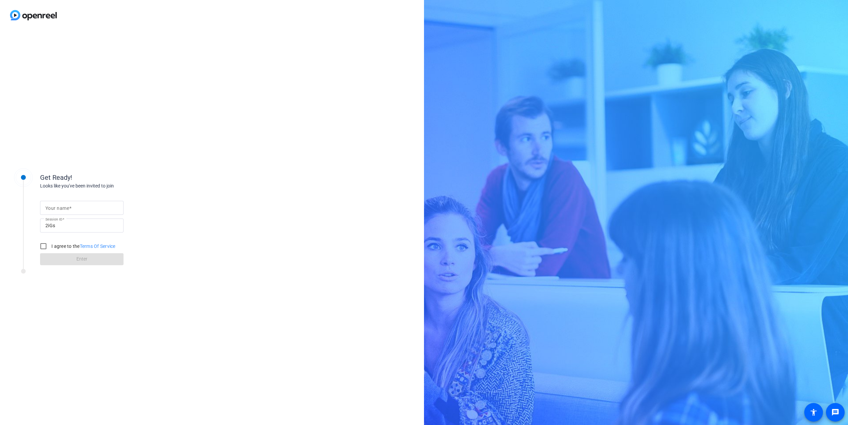 The height and width of the screenshot is (425, 848). I want to click on div: Looks like you've been invited to join, so click(107, 186).